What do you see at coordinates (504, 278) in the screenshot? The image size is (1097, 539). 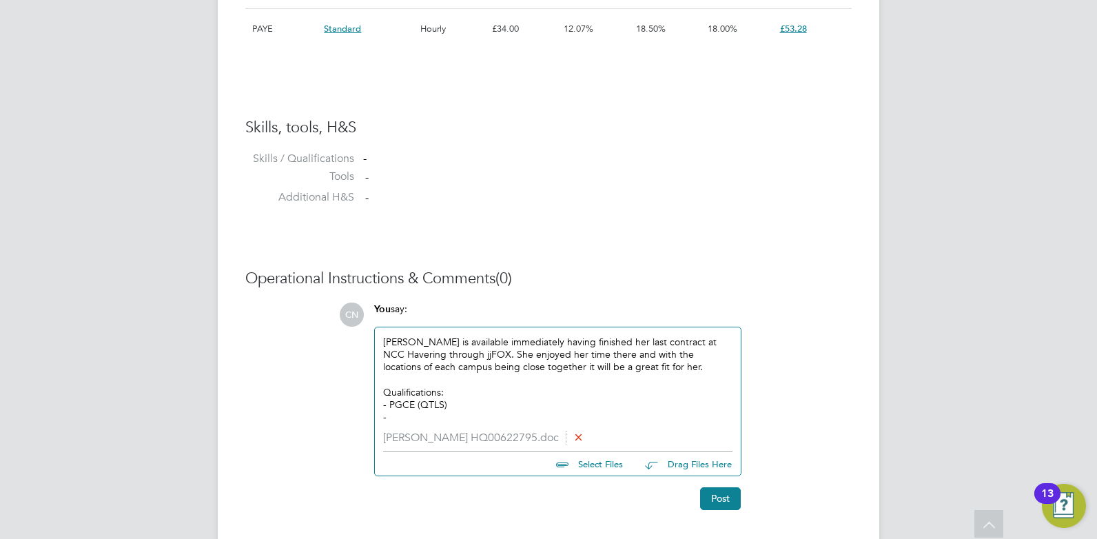 I see `span: (0)` at bounding box center [504, 278].